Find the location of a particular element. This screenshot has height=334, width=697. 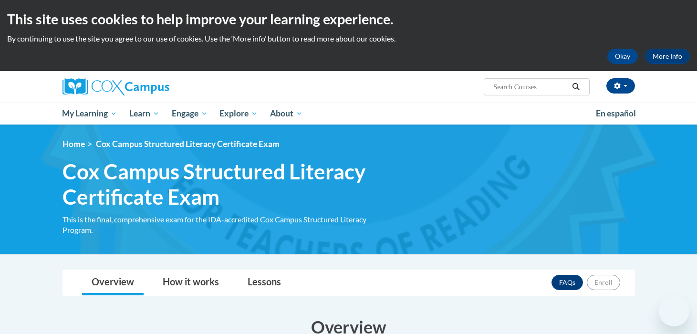

span: Engage is located at coordinates (189, 113).